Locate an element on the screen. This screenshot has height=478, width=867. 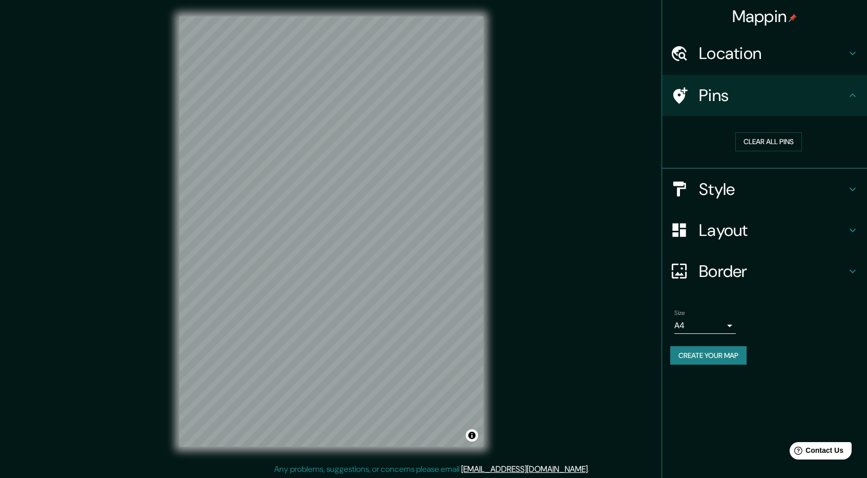
span: Contact Us is located at coordinates (49, 12).